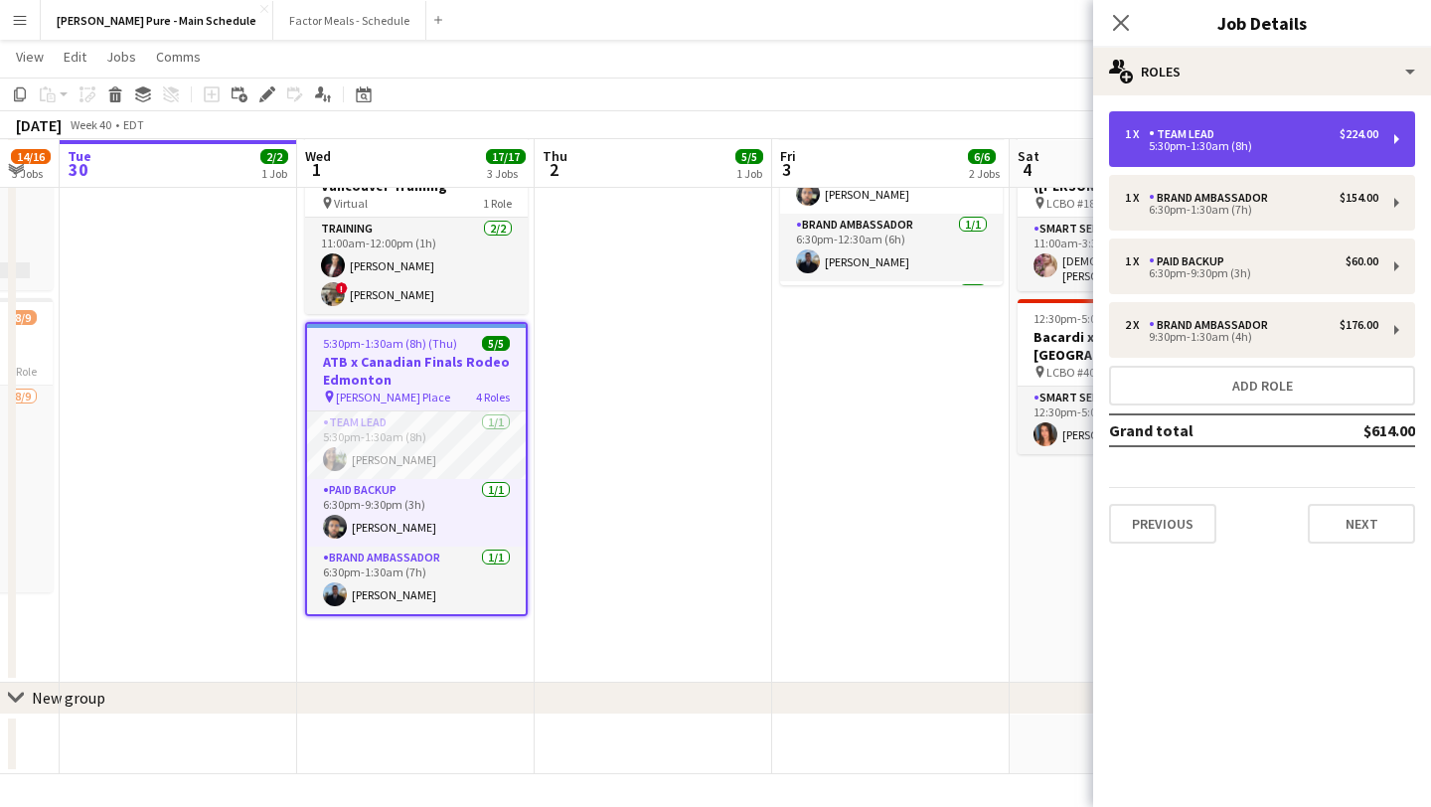  Describe the element at coordinates (351, 203) in the screenshot. I see `span: Virtual` at that location.